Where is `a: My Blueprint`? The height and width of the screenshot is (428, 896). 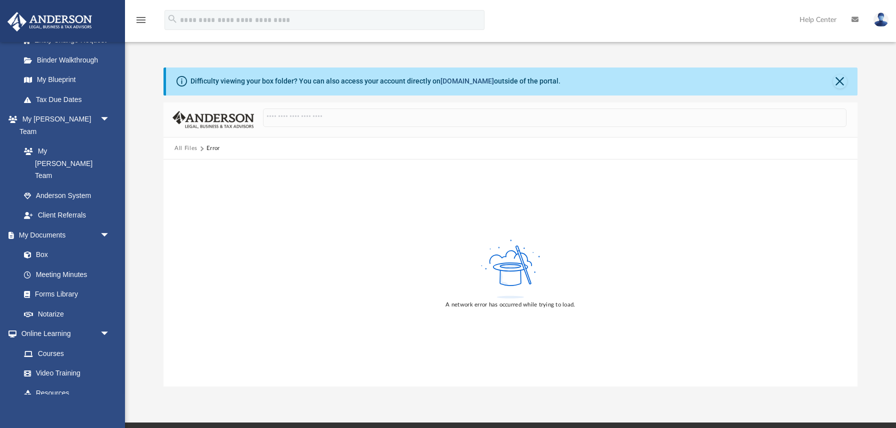 a: My Blueprint is located at coordinates (67, 80).